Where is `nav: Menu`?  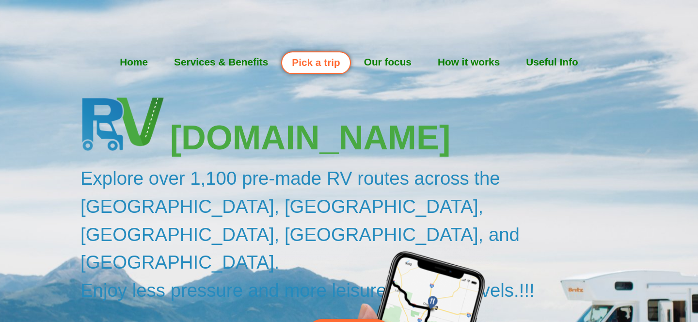
nav: Menu is located at coordinates (349, 62).